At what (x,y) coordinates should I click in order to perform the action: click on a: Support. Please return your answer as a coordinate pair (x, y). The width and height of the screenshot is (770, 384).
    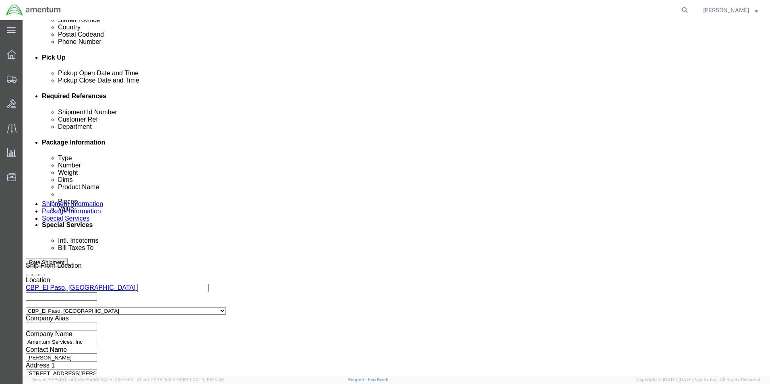
    Looking at the image, I should click on (358, 380).